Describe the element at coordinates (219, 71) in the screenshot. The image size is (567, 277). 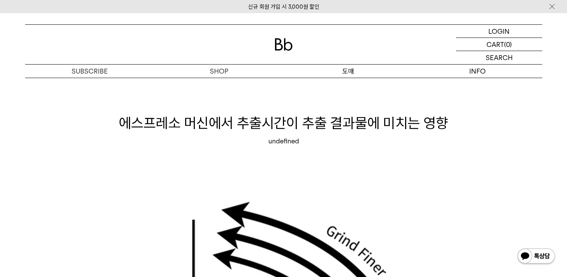
I see `p: SHOP` at that location.